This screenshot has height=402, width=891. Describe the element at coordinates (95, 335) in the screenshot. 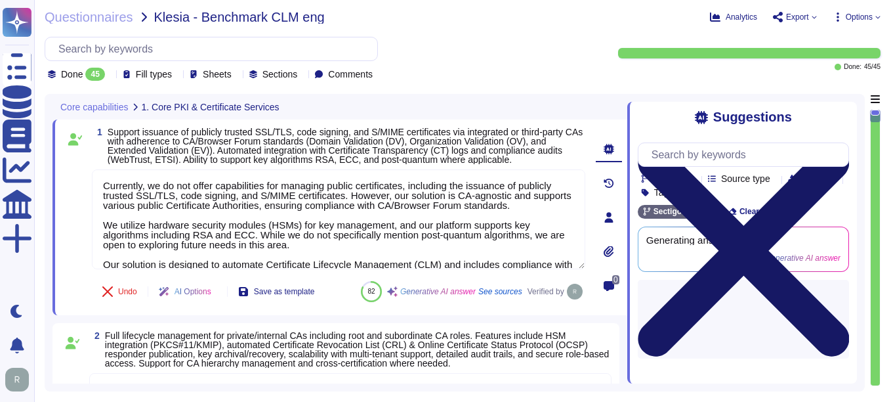

I see `span: 2` at that location.